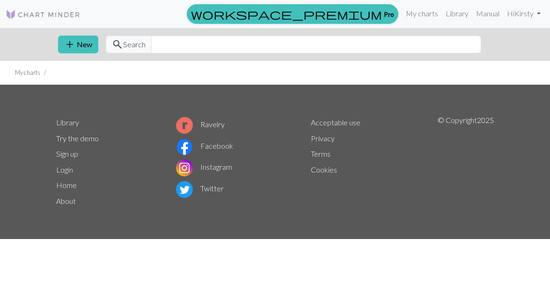  What do you see at coordinates (65, 170) in the screenshot?
I see `a: Login` at bounding box center [65, 170].